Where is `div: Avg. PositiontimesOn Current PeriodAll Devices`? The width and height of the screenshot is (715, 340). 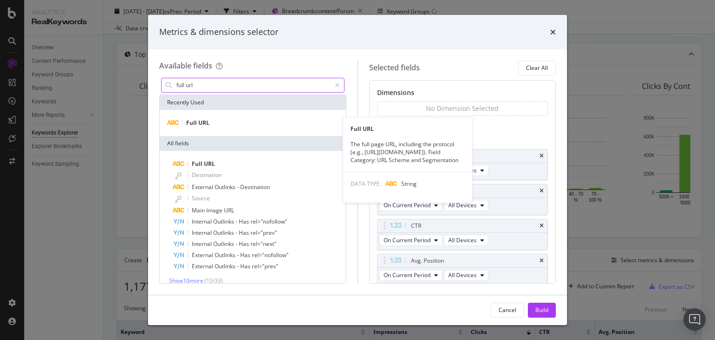
div: Avg. PositiontimesOn Current PeriodAll Devices is located at coordinates (463, 269).